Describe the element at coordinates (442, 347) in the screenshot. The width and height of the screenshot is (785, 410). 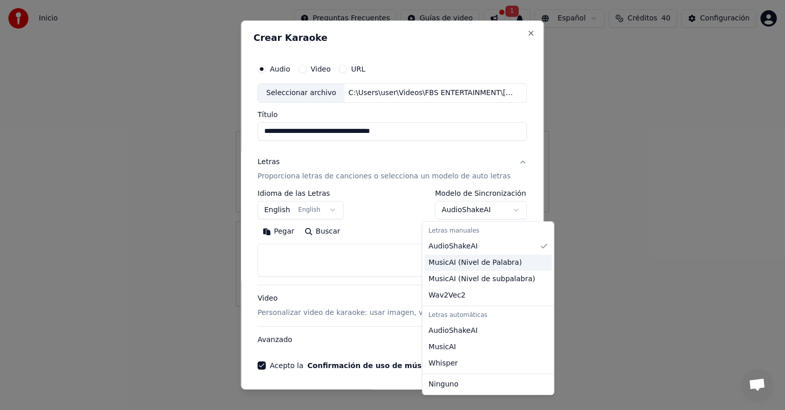
I see `span: MusicAI` at that location.